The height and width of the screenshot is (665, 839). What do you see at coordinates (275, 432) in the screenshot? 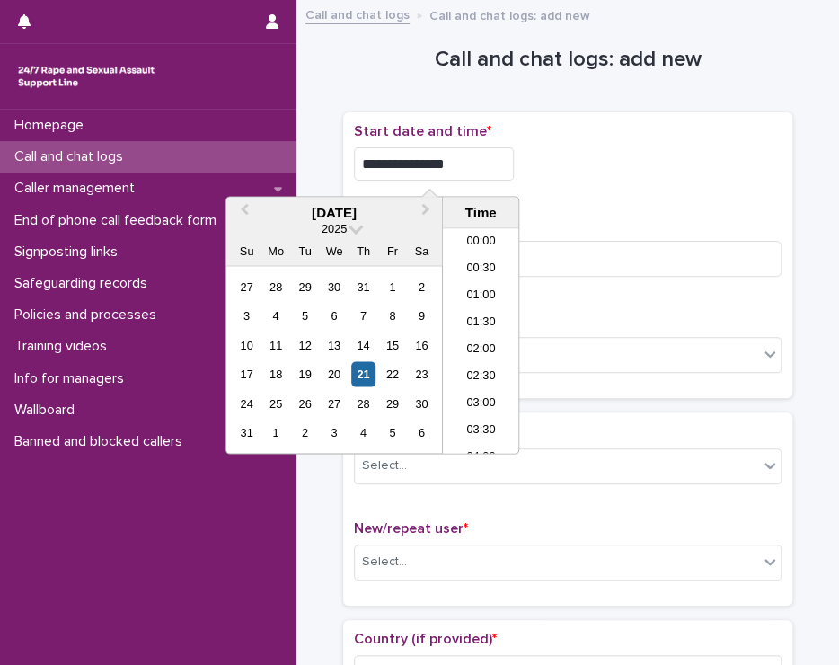
I see `div: Choose Monday, September 1st, 2025` at bounding box center [275, 432].